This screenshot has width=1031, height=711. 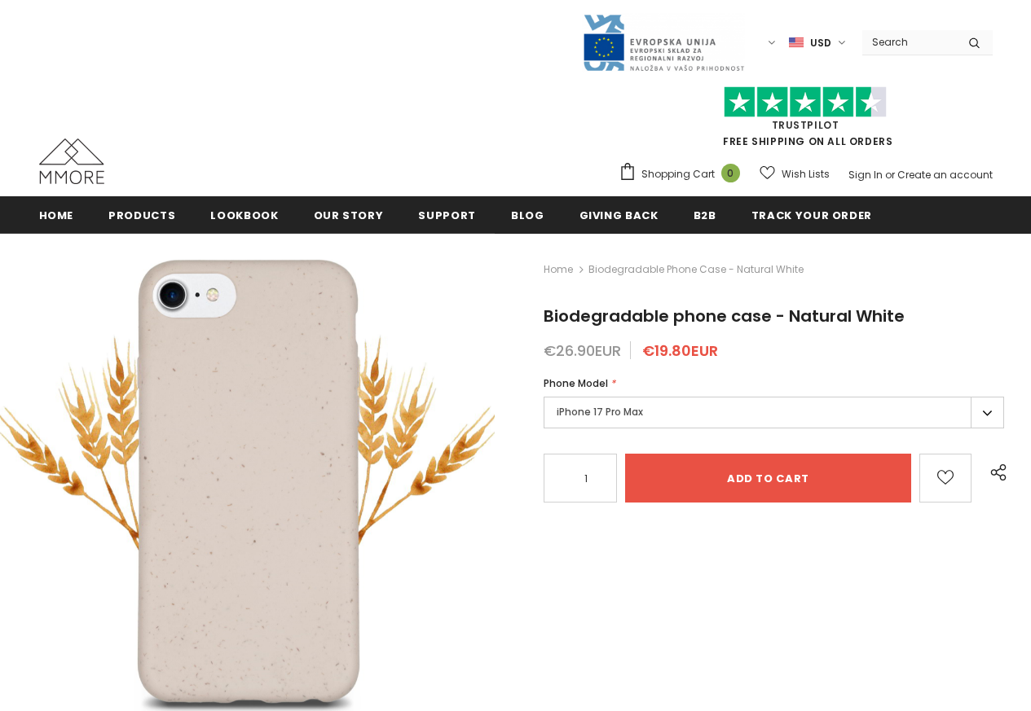 I want to click on img: USD, so click(x=796, y=42).